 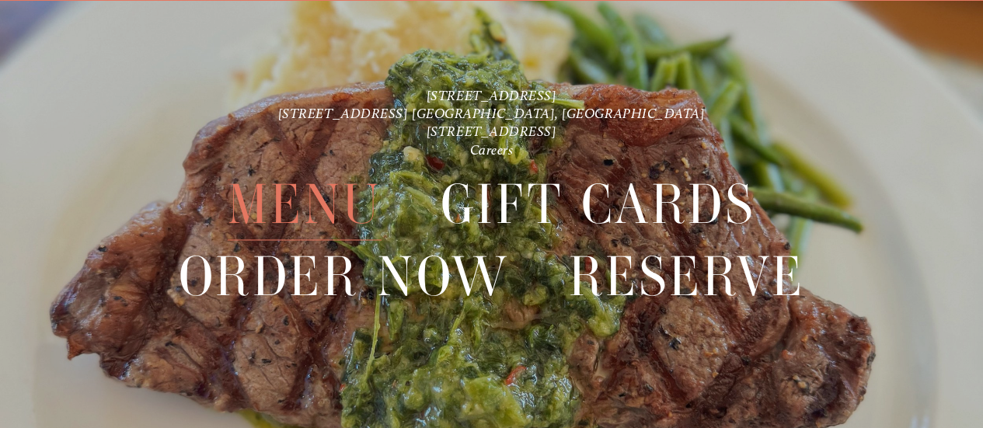 I want to click on a: Careers, so click(x=492, y=149).